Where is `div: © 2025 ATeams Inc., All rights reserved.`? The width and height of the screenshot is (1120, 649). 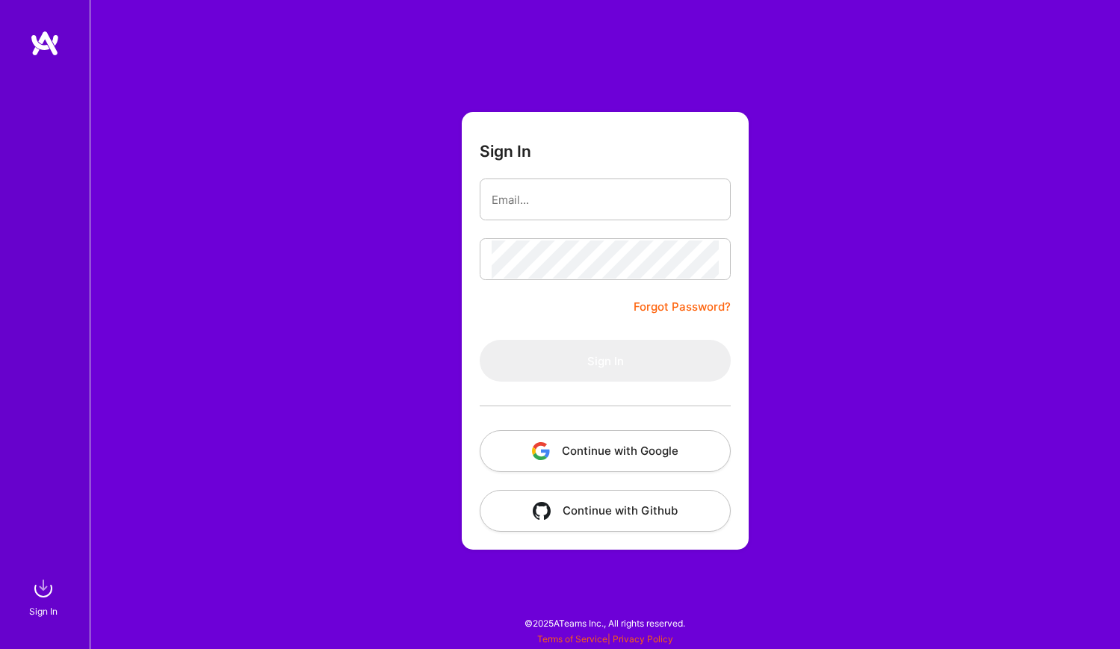
div: © 2025 ATeams Inc., All rights reserved. is located at coordinates (604, 623).